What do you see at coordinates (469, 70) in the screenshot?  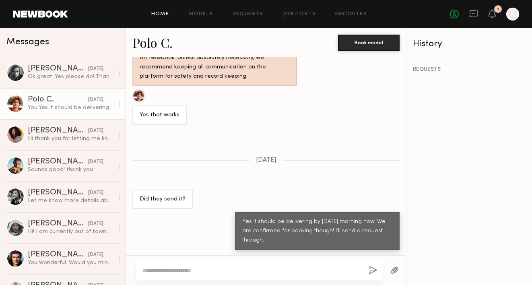 I see `div: REQUESTS` at bounding box center [469, 70].